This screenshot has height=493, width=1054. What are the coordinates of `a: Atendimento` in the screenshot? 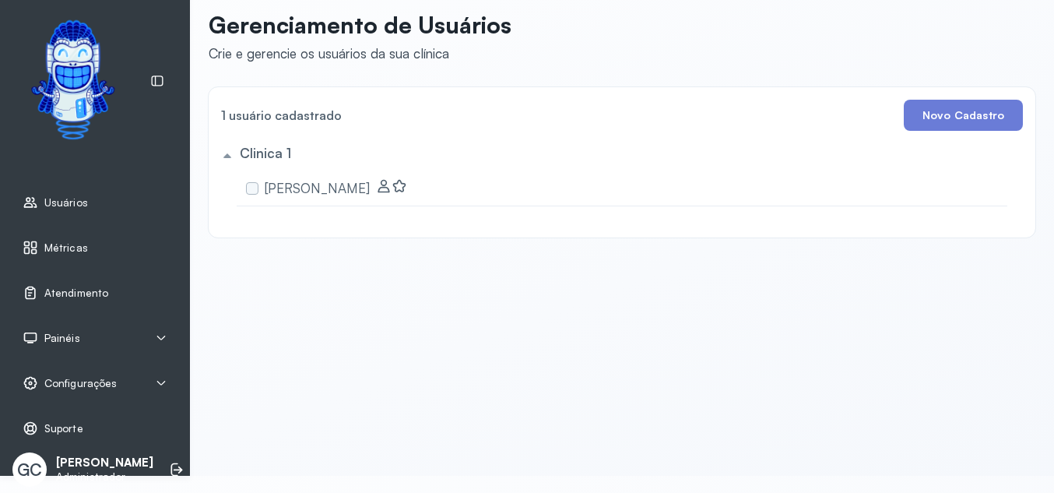 It's located at (95, 293).